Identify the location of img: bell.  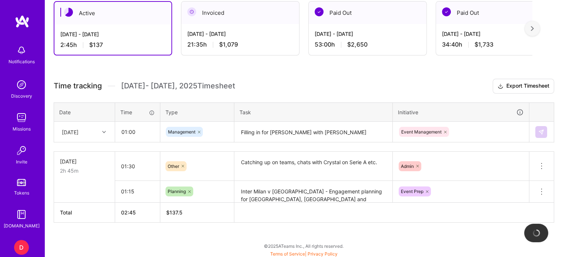
(21, 50).